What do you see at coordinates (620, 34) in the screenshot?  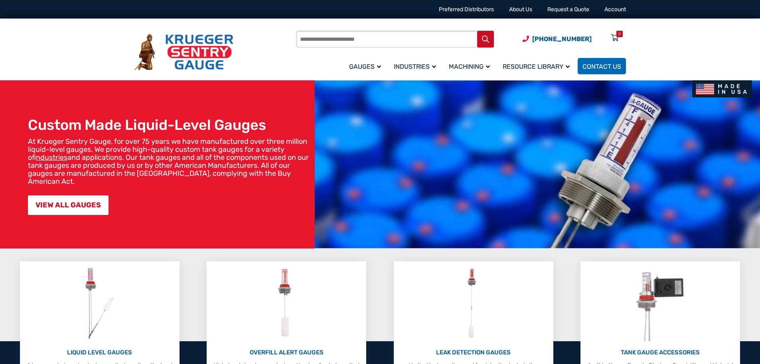 I see `div: 0` at bounding box center [620, 34].